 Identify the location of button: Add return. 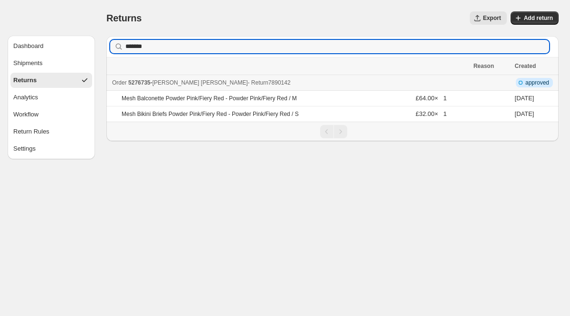
(534, 18).